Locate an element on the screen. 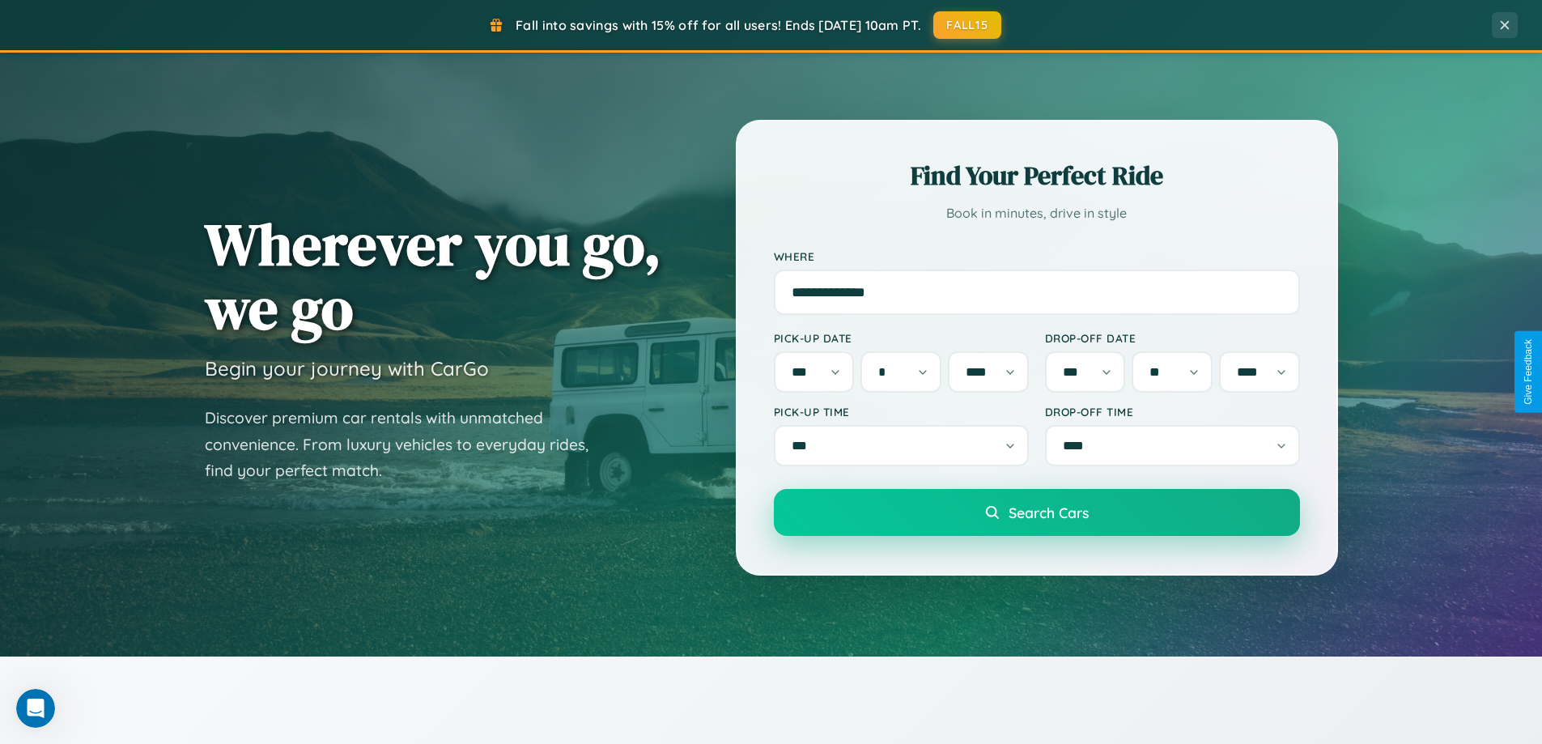  h2: Find Your Perfect Ride is located at coordinates (1037, 176).